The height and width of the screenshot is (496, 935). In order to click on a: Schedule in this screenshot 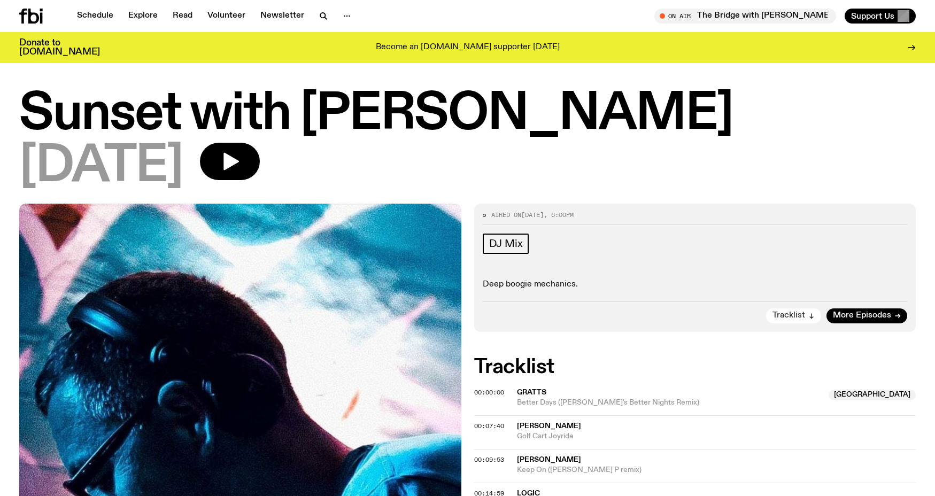, I will do `click(95, 16)`.